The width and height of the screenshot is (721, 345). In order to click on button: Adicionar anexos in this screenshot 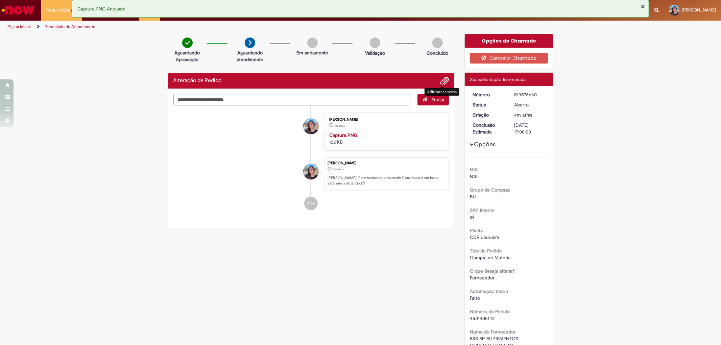, I will do `click(444, 81)`.